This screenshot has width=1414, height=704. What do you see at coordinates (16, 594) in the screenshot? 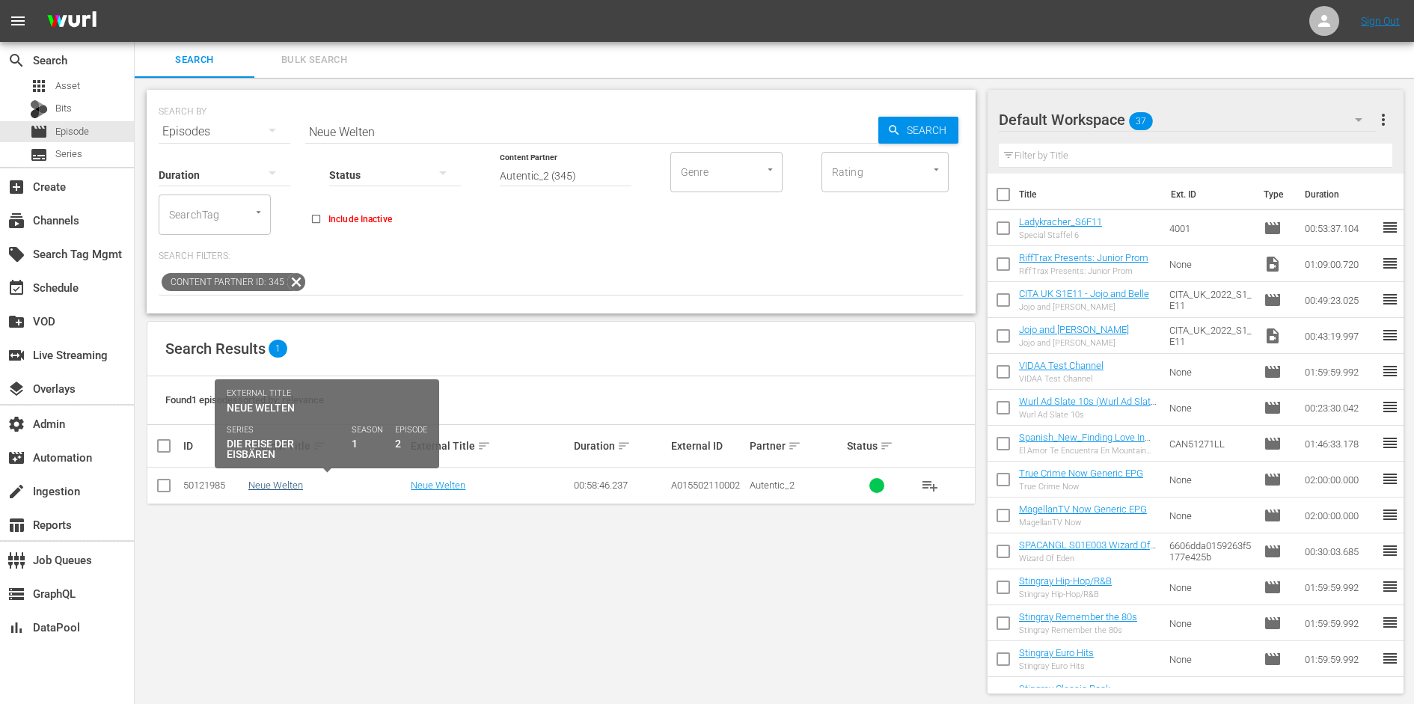
I see `span: GraphQL` at bounding box center [16, 594].